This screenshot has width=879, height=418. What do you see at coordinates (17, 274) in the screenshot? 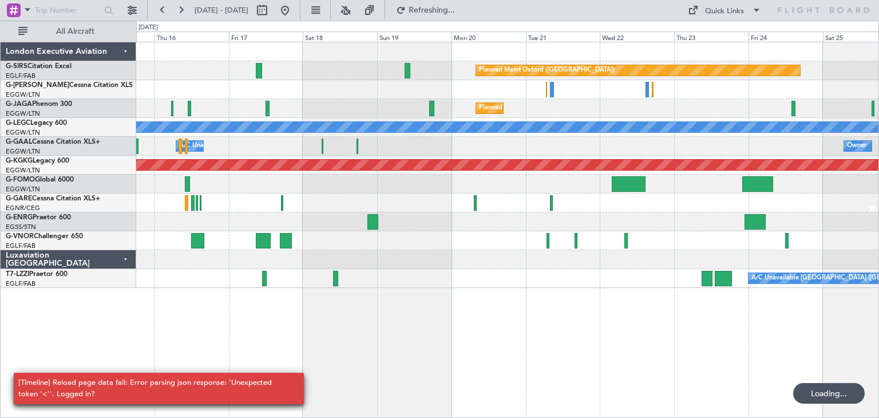
I see `span: T7-LZZI` at bounding box center [17, 274].